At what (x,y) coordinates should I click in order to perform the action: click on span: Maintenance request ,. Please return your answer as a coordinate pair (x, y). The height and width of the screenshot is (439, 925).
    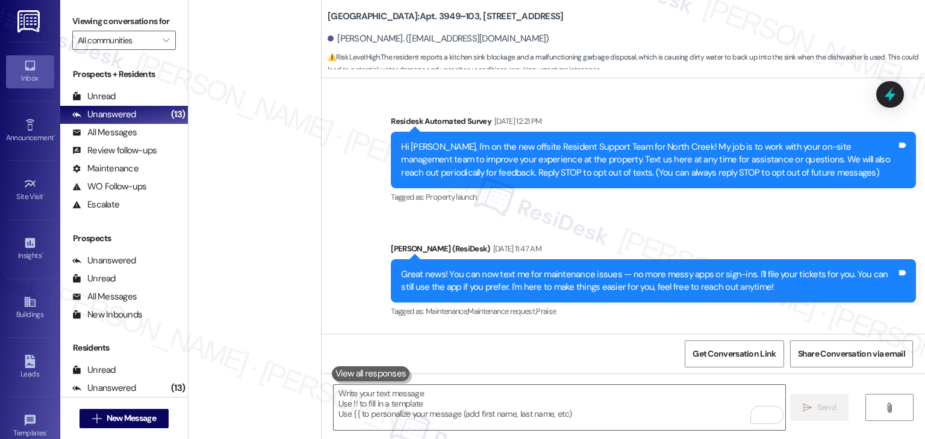
    Looking at the image, I should click on (501, 311).